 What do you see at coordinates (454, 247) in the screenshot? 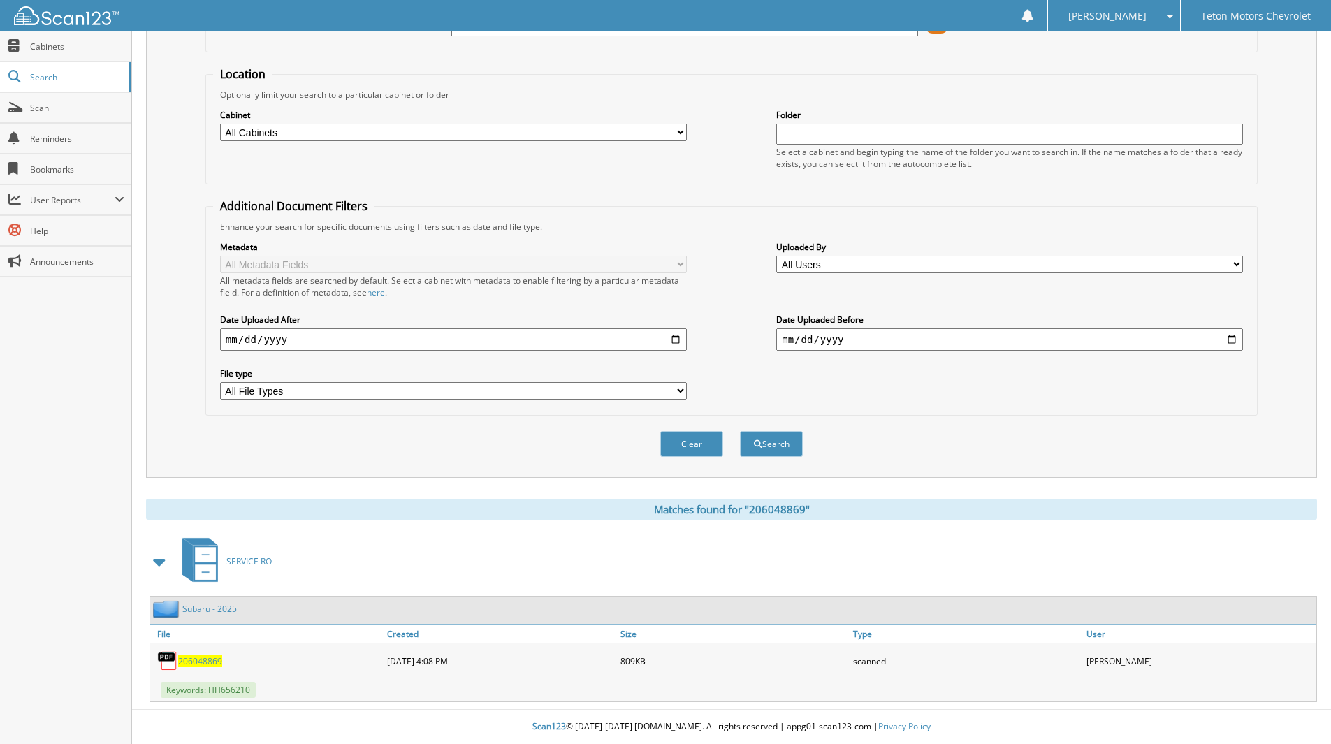
I see `label: Metadata` at bounding box center [454, 247].